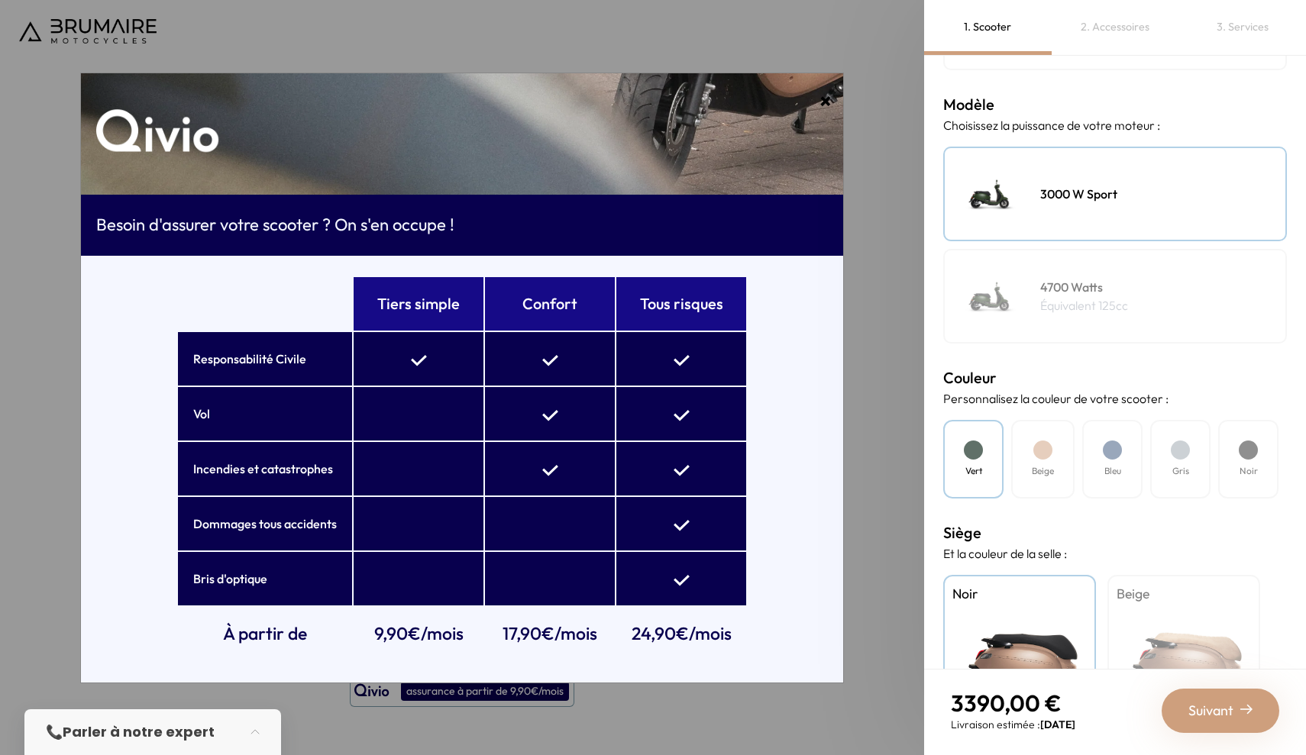 This screenshot has width=1306, height=755. What do you see at coordinates (1084, 305) in the screenshot?
I see `p: Équivalent 125cc` at bounding box center [1084, 305].